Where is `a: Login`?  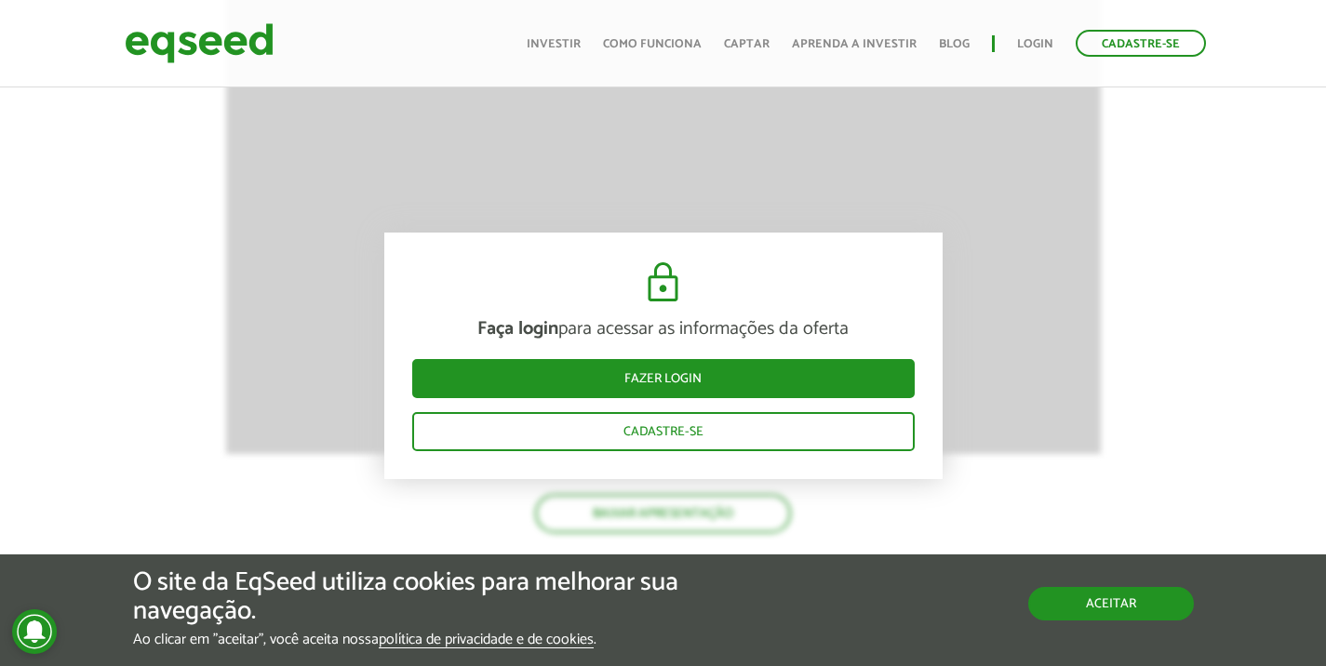 a: Login is located at coordinates (1034, 44).